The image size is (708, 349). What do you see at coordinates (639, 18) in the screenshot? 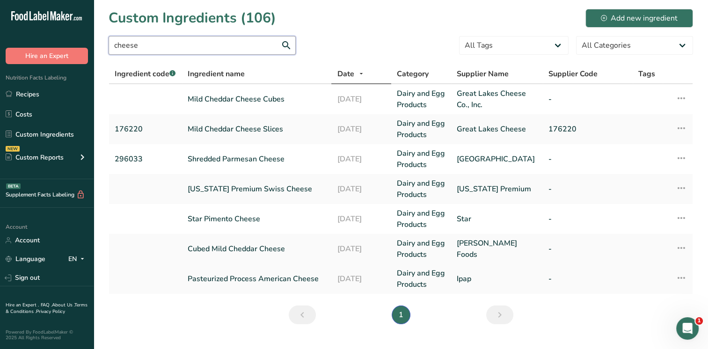
I see `button: Add new ingredient` at bounding box center [639, 18].